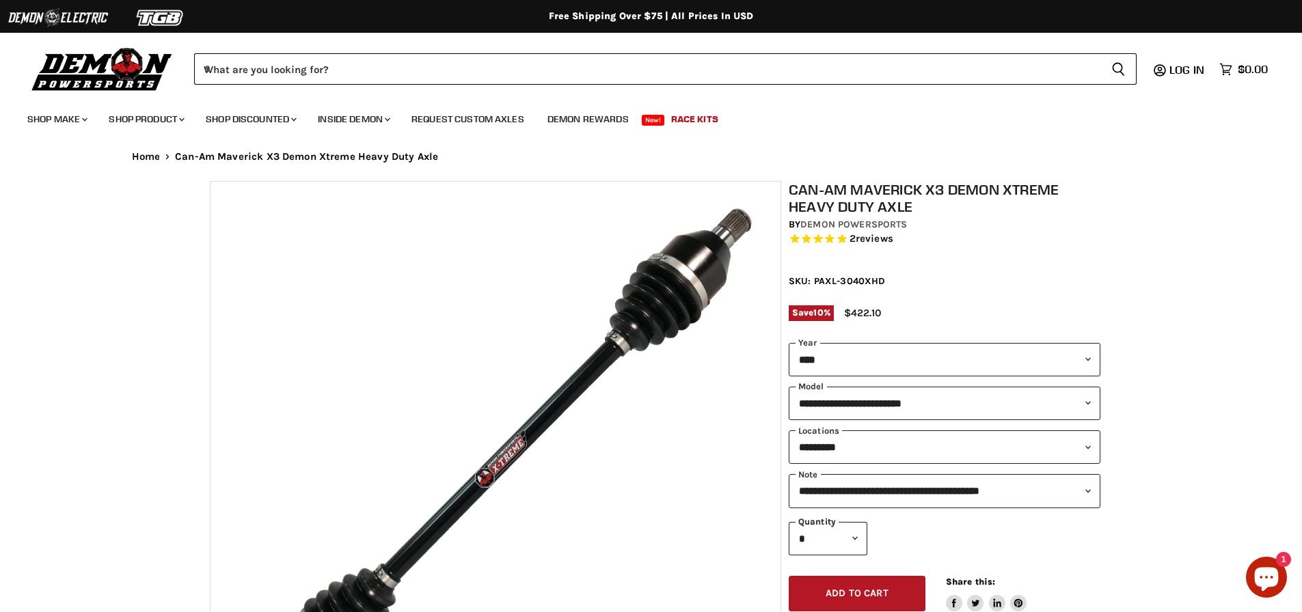 The image size is (1302, 612). What do you see at coordinates (306, 156) in the screenshot?
I see `span: Can-Am Maverick X3 Demon Xtreme Heavy Duty Axle` at bounding box center [306, 156].